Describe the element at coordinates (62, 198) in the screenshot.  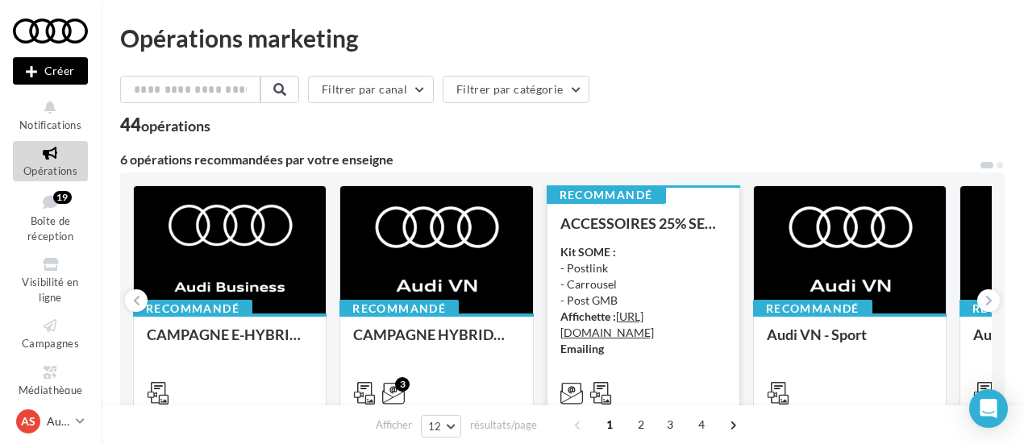
I see `div: 19` at that location.